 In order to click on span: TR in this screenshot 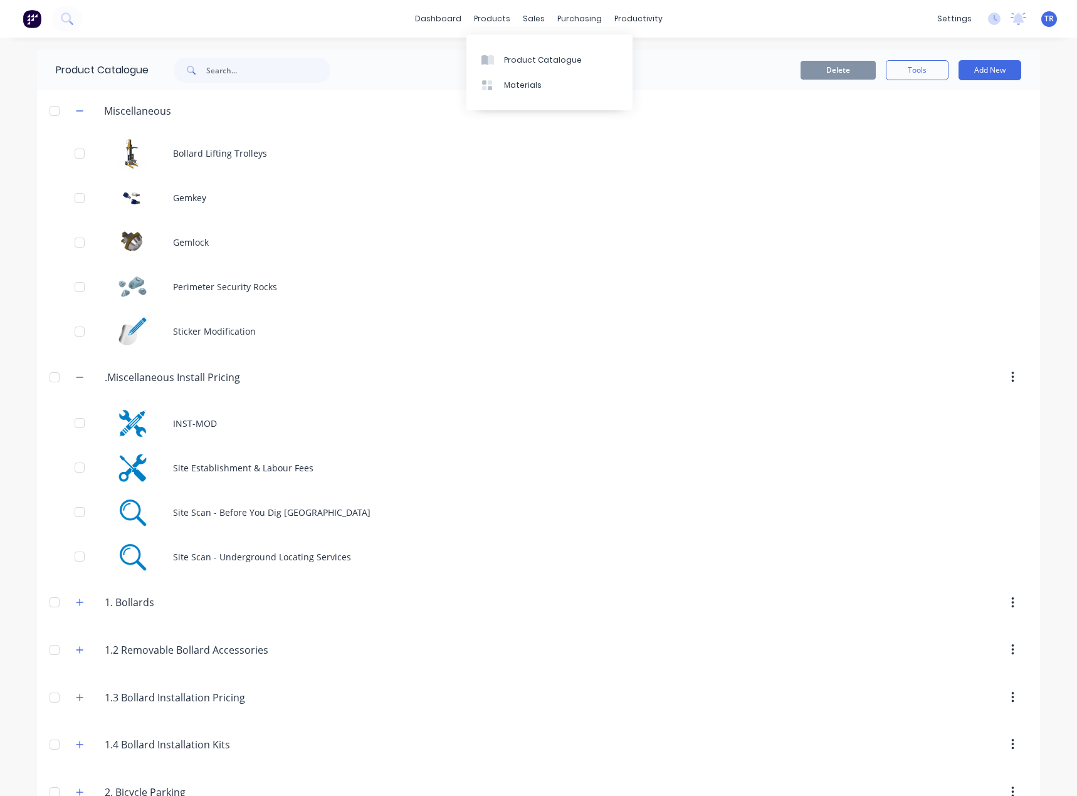, I will do `click(1048, 19)`.